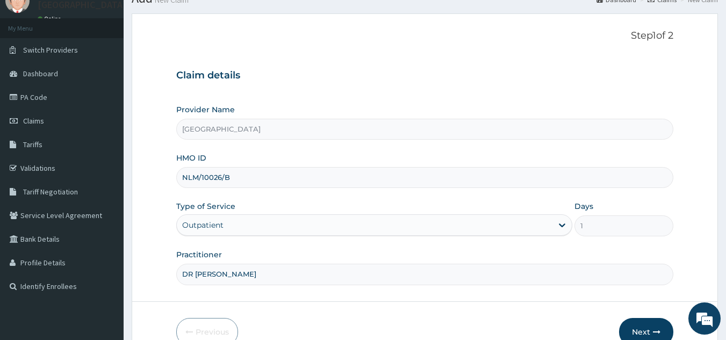 This screenshot has height=340, width=726. I want to click on span: Switch Providers, so click(50, 50).